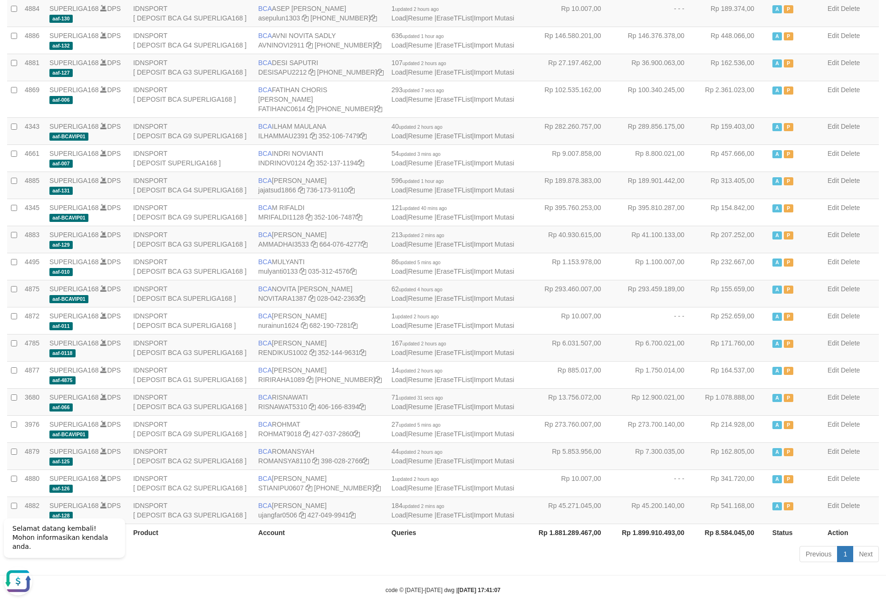 Image resolution: width=886 pixels, height=603 pixels. I want to click on span: updated 1 hour ago, so click(423, 36).